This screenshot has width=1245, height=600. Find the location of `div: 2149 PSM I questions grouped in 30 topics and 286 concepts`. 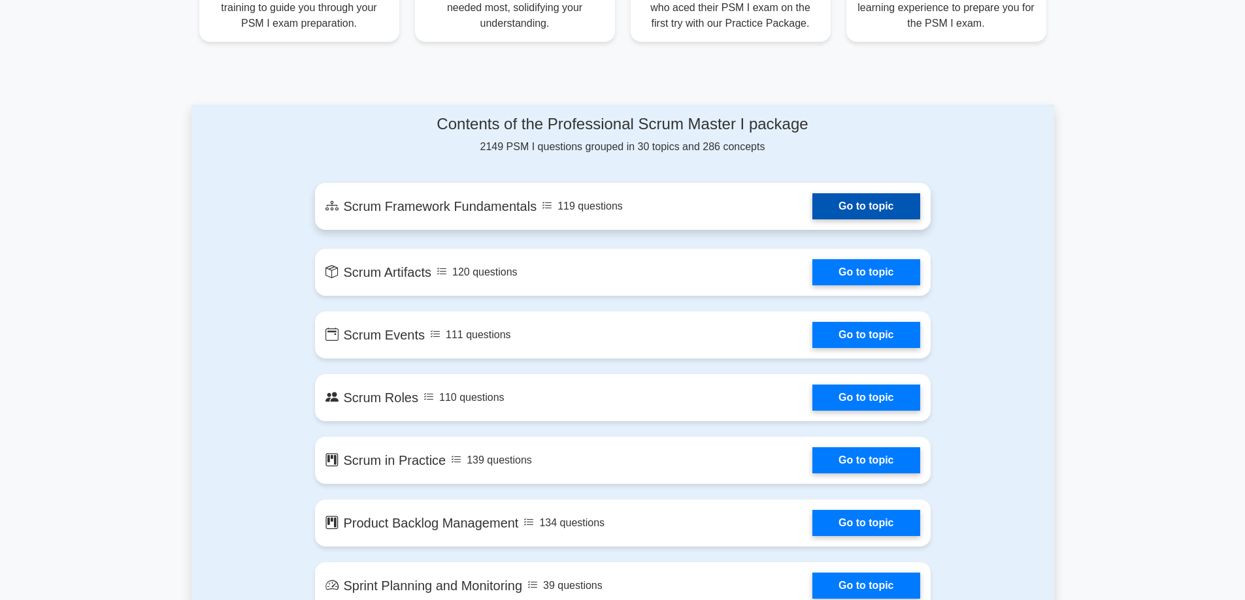

div: 2149 PSM I questions grouped in 30 topics and 286 concepts is located at coordinates (623, 135).